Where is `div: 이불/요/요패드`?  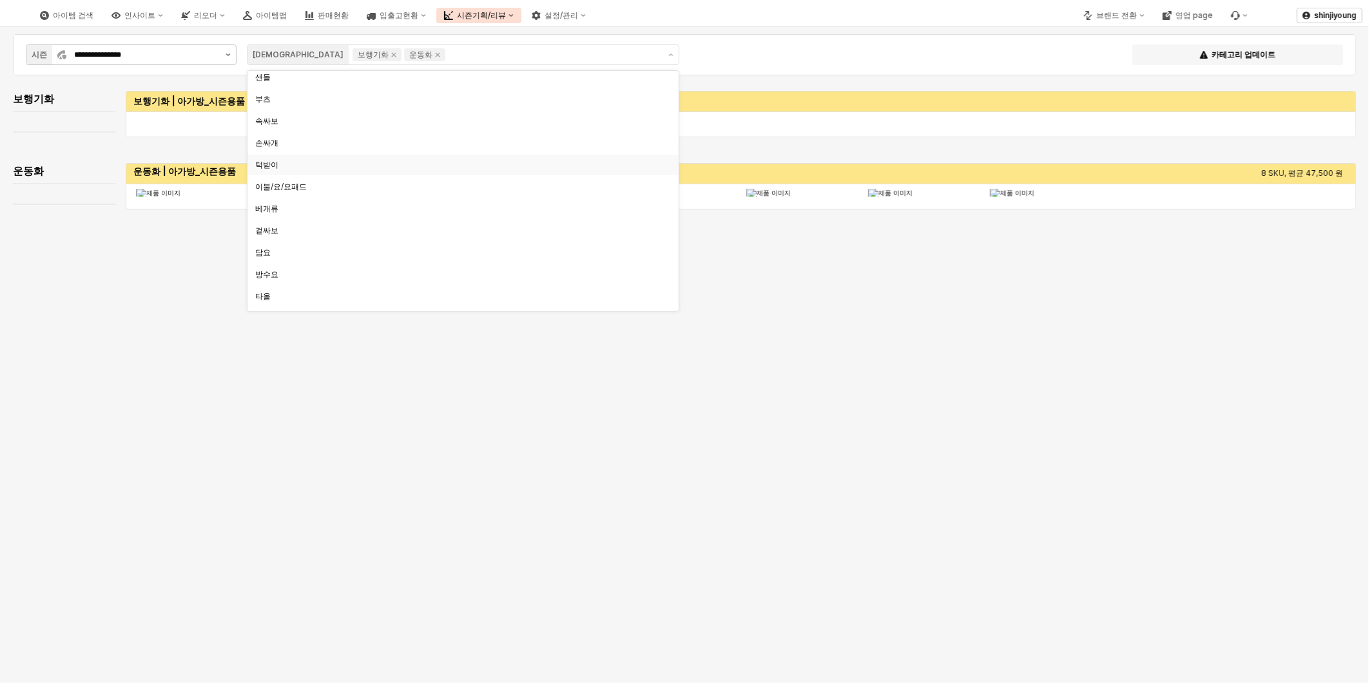 div: 이불/요/요패드 is located at coordinates (459, 187).